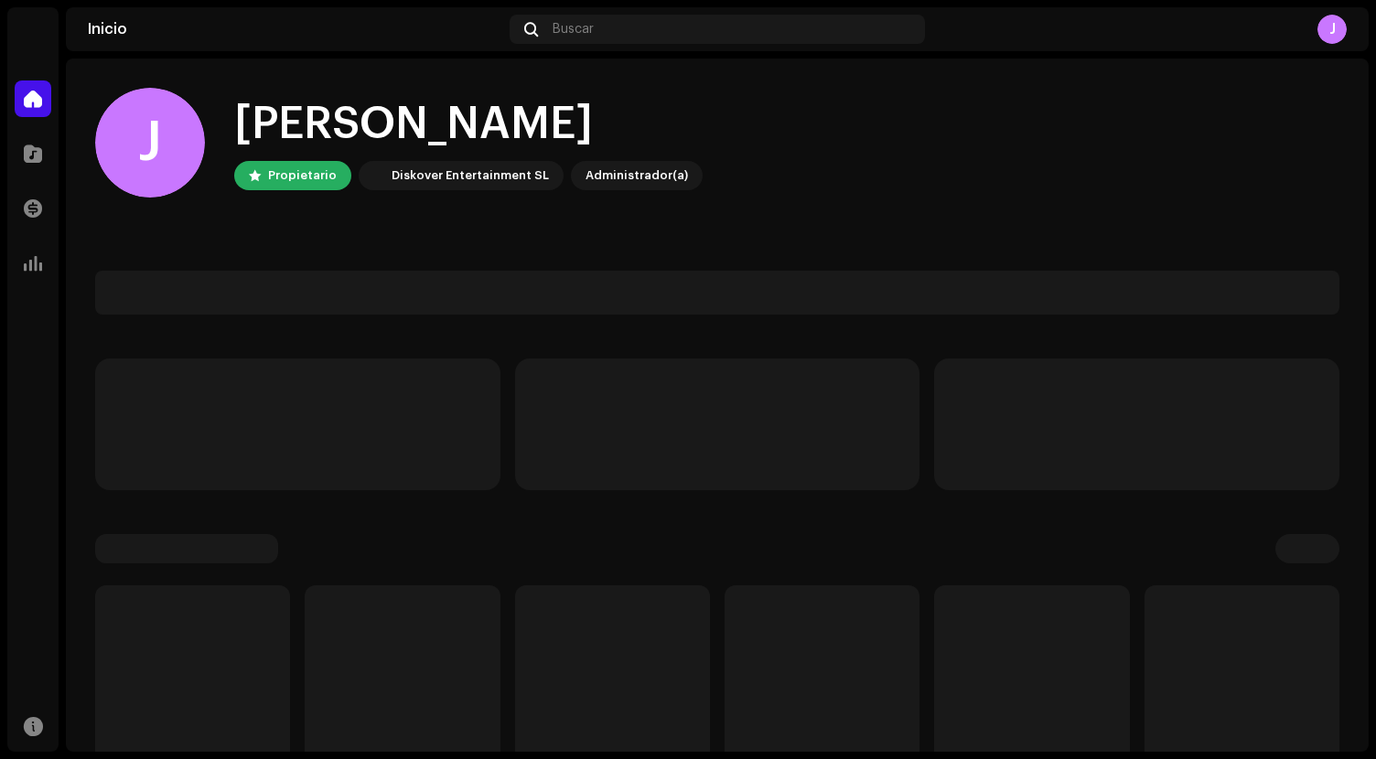  I want to click on div: Administrador(a), so click(637, 176).